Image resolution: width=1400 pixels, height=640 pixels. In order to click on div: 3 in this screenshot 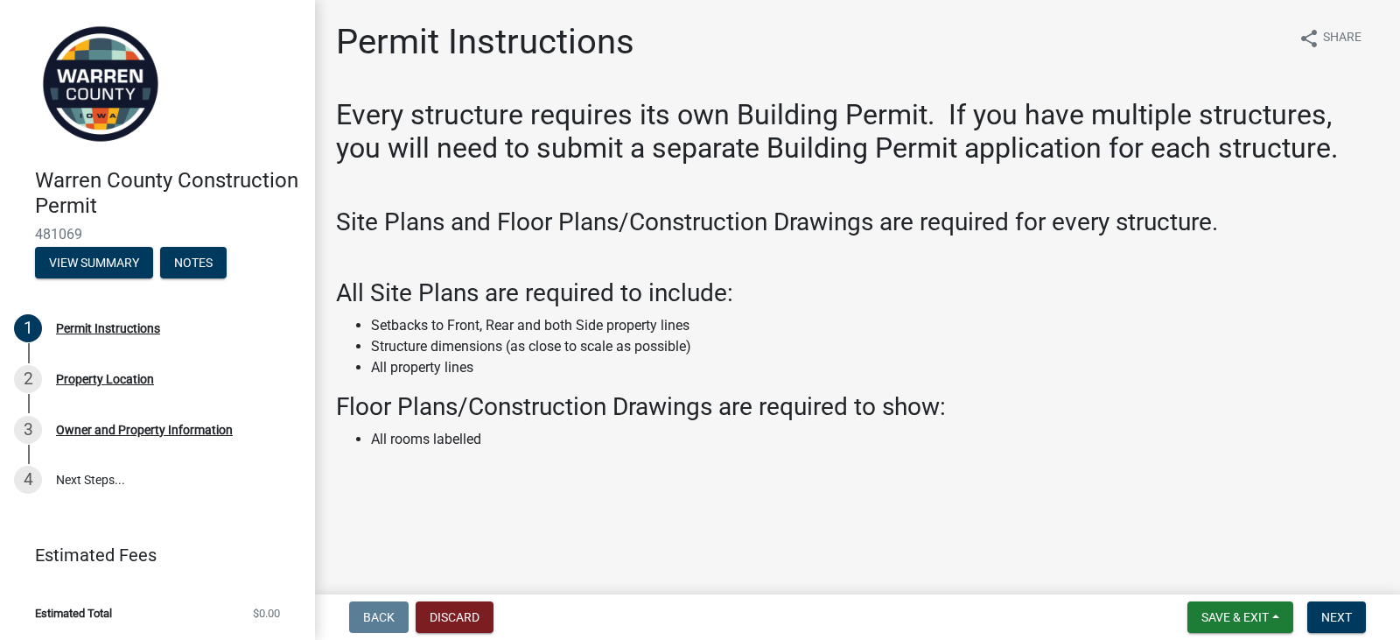, I will do `click(28, 430)`.